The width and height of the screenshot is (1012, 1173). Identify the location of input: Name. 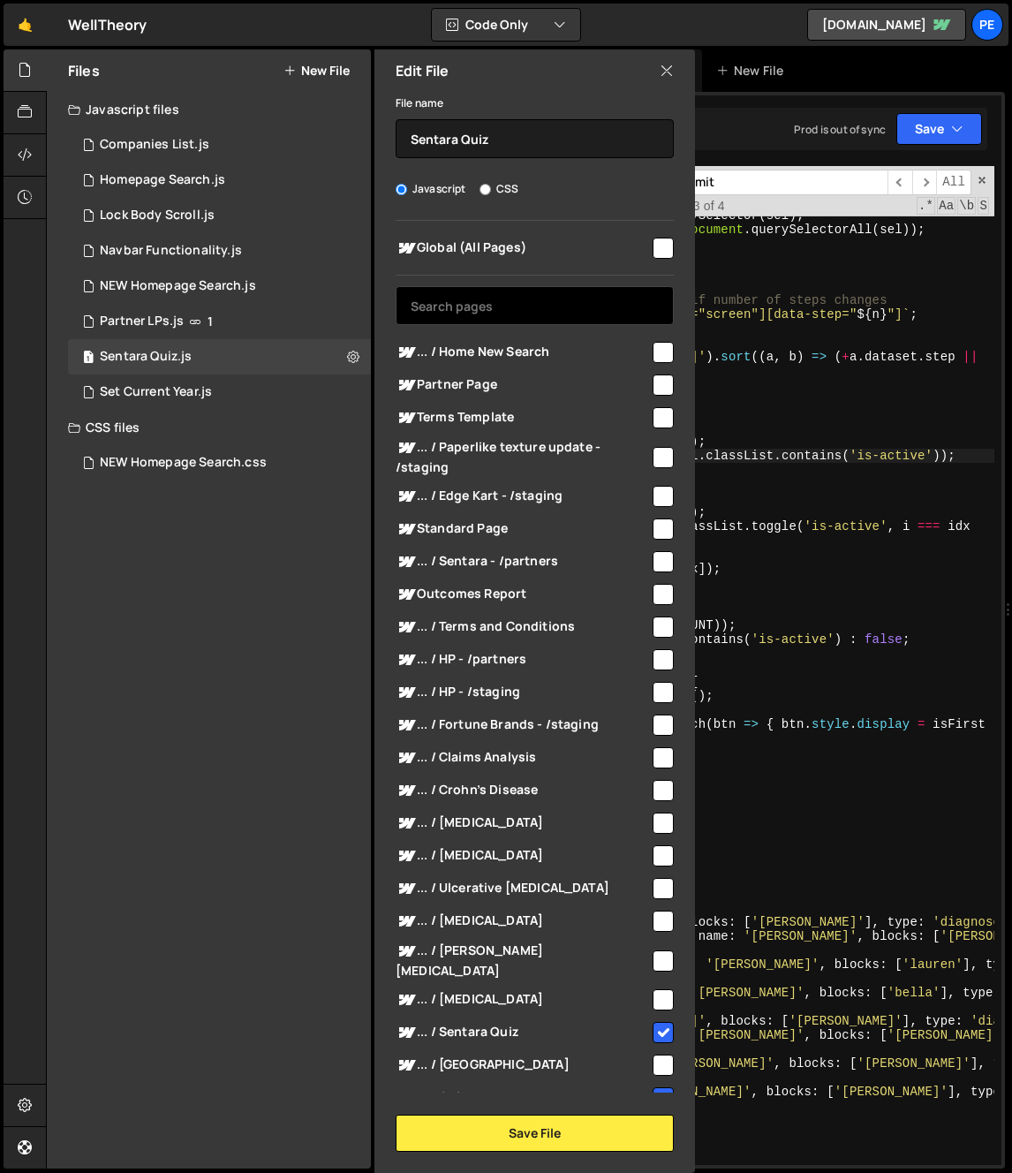
(534, 139).